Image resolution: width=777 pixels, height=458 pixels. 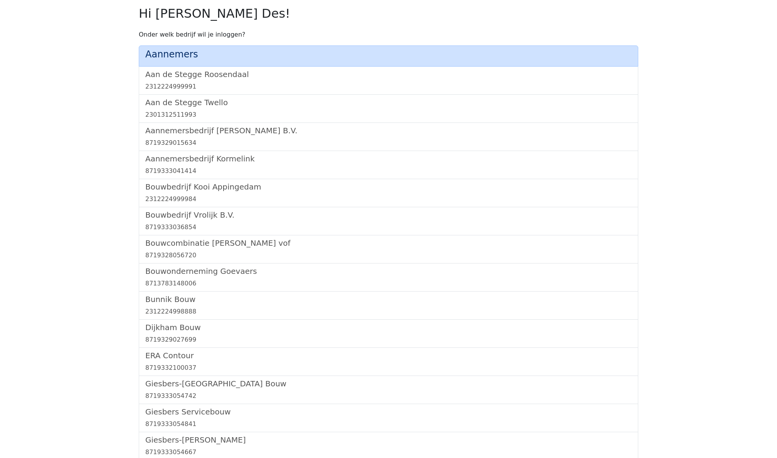 What do you see at coordinates (388, 87) in the screenshot?
I see `div: 2312224999991` at bounding box center [388, 87].